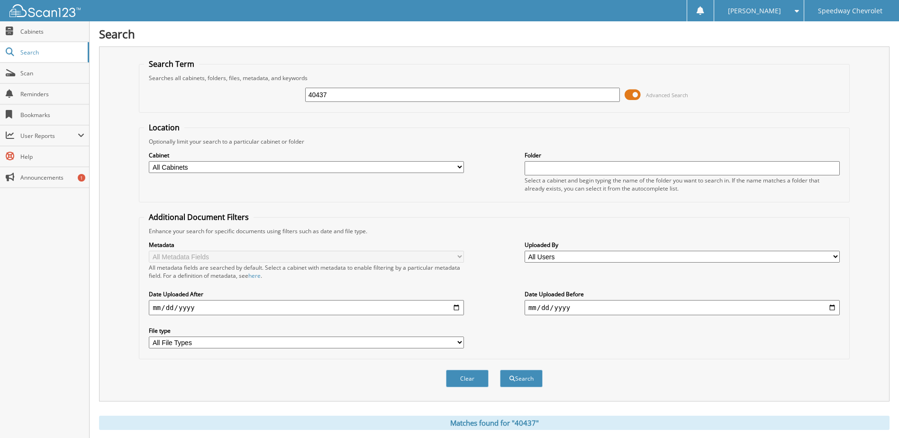  What do you see at coordinates (494, 141) in the screenshot?
I see `div: Optionally limit your search to a particular cabinet or folder` at bounding box center [494, 141].